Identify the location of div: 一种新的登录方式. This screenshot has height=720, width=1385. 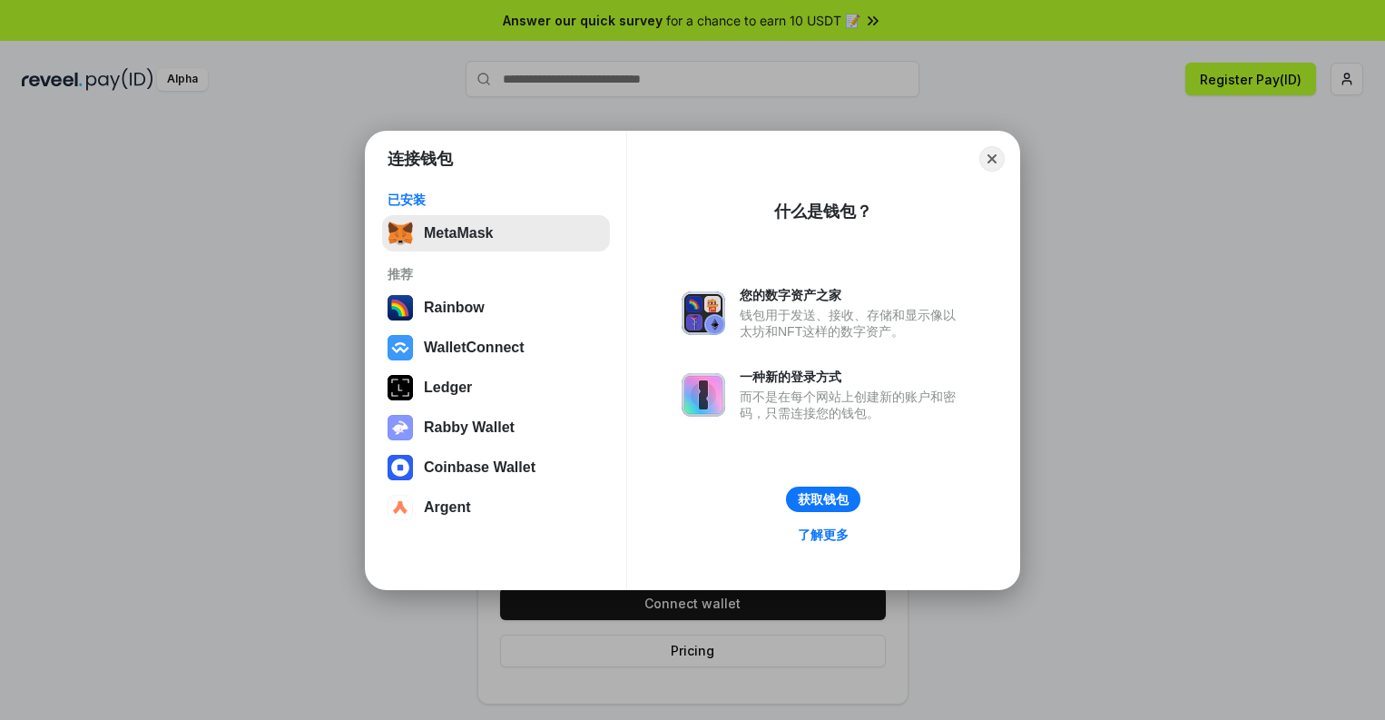
(852, 377).